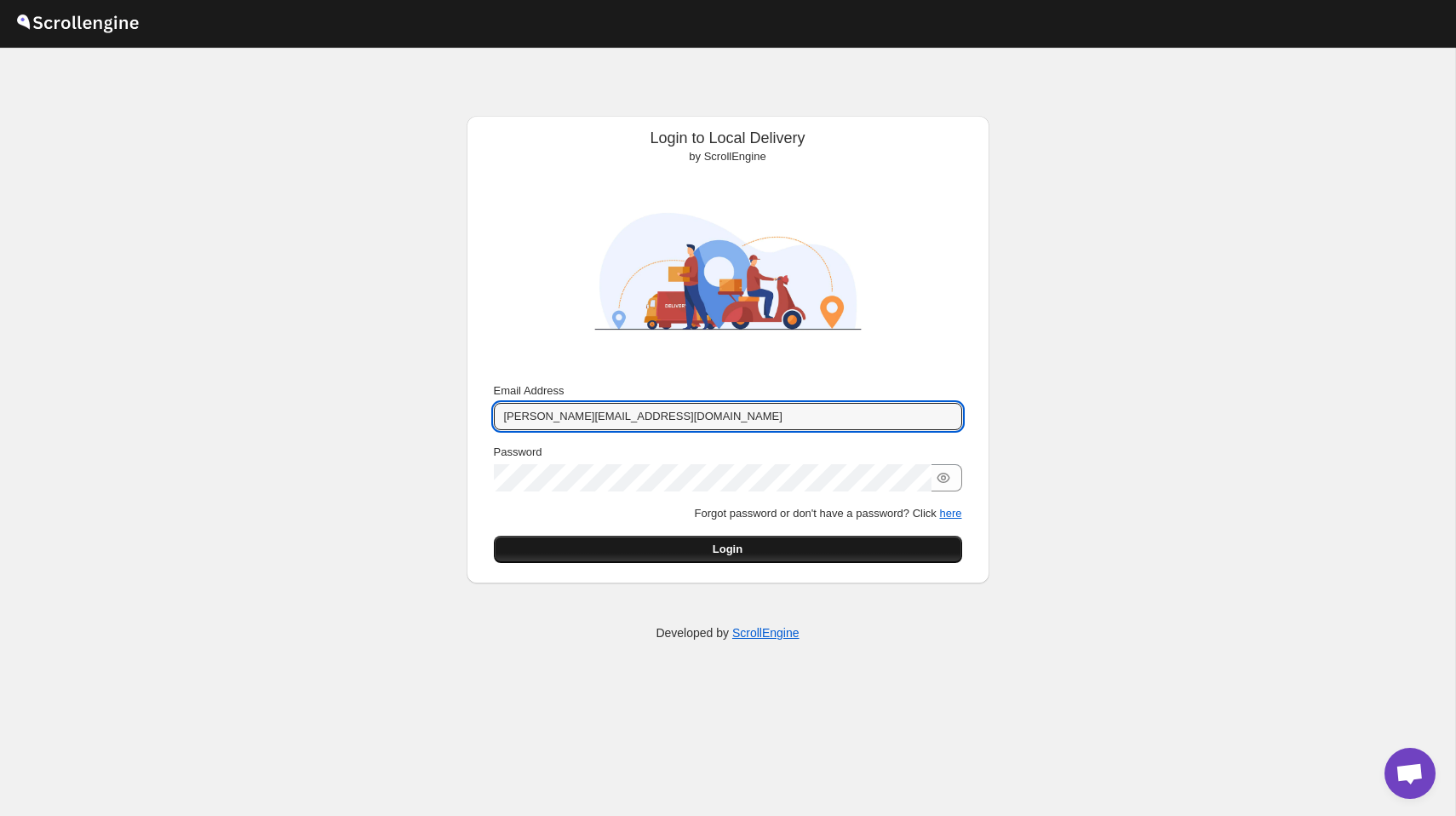  I want to click on a: ScrollEngine, so click(766, 633).